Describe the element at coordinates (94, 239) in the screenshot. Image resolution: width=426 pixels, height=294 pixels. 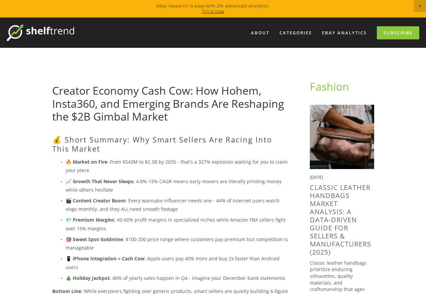
I see `strong: 🎯 Sweet Spot Goldmine` at that location.